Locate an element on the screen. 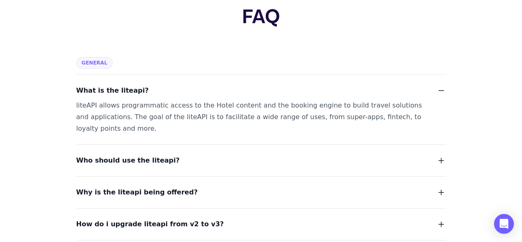 The image size is (522, 242). button: Why is the liteapi being offered? is located at coordinates (261, 192).